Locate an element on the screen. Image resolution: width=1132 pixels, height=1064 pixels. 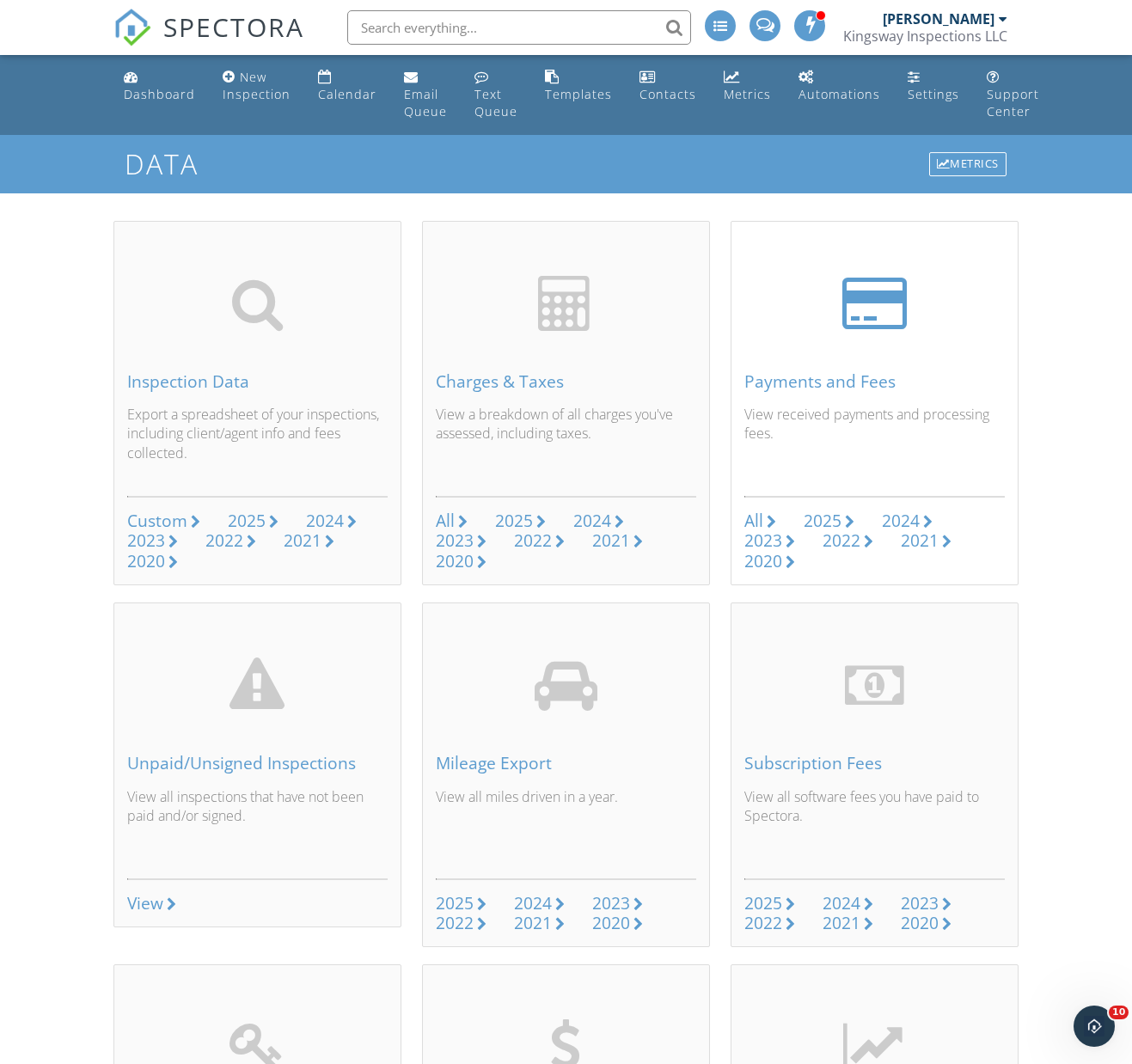
div: Kingsway Inspections LLC is located at coordinates (925, 36).